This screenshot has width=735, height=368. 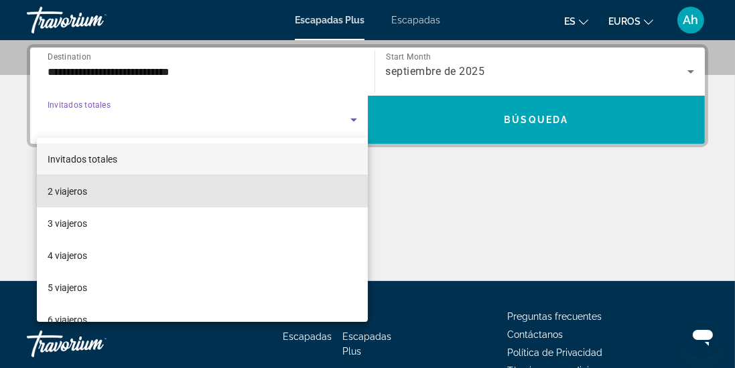 I want to click on font: 2 viajeros, so click(x=67, y=192).